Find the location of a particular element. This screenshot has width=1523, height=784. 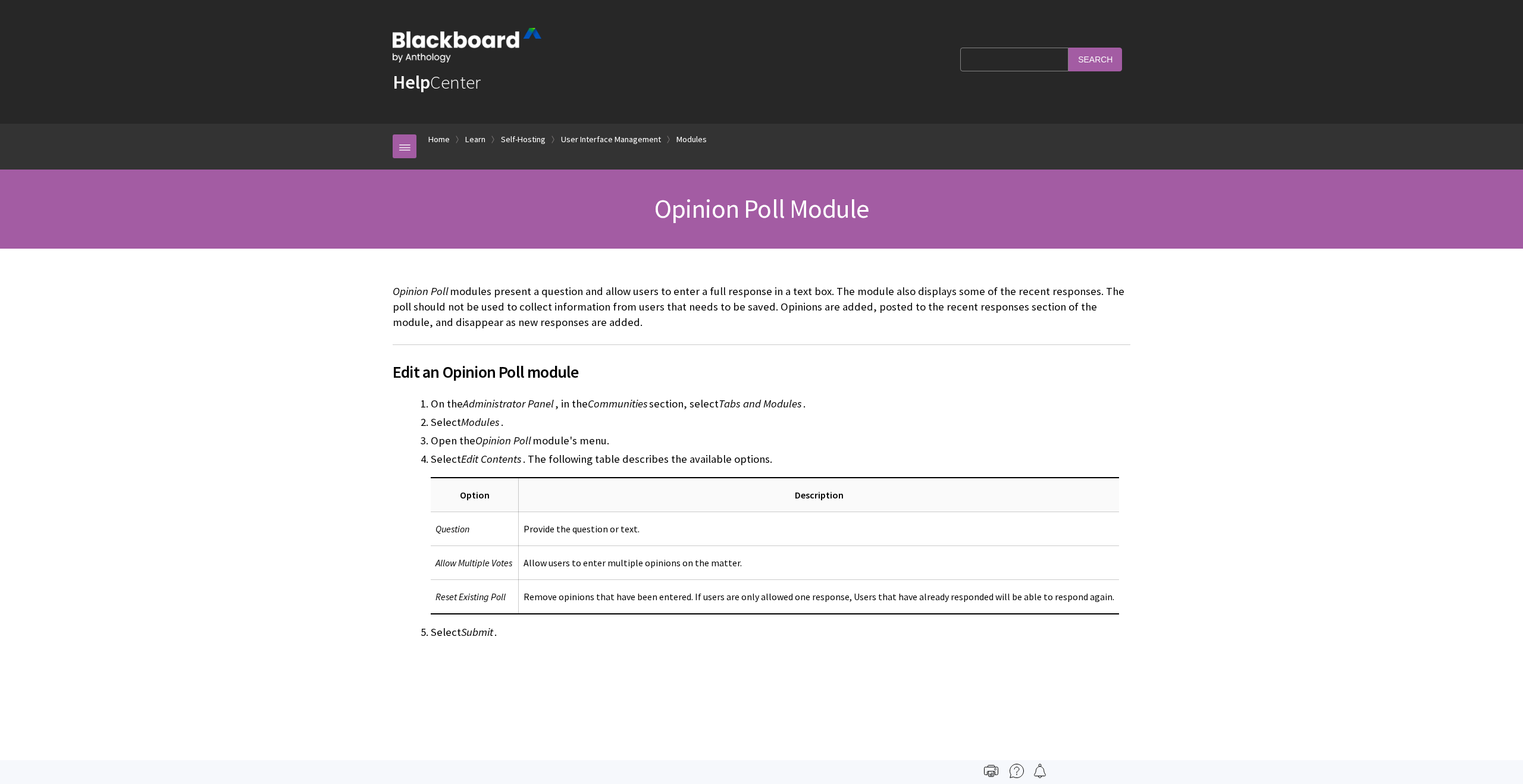

a: Self-Hosting is located at coordinates (523, 139).